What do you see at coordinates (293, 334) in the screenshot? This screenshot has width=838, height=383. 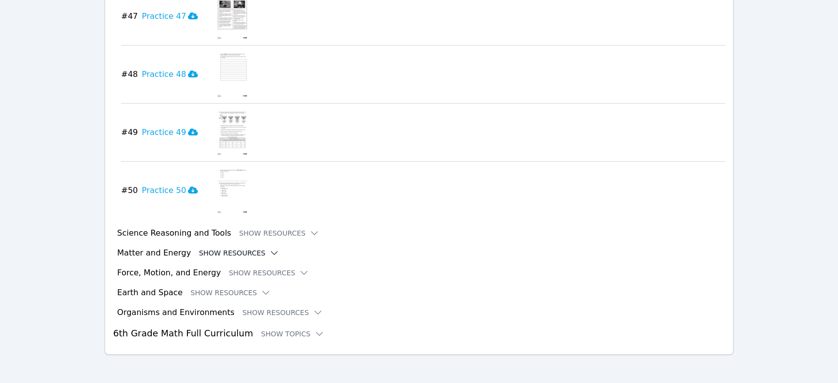 I see `div: Show Topics` at bounding box center [293, 334].